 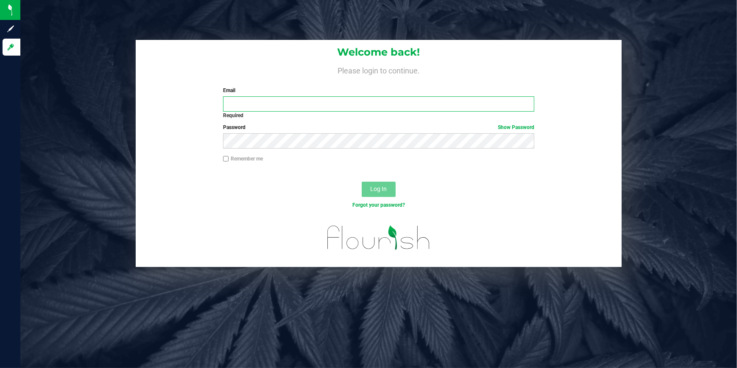 What do you see at coordinates (243, 159) in the screenshot?
I see `label: Remember me` at bounding box center [243, 159].